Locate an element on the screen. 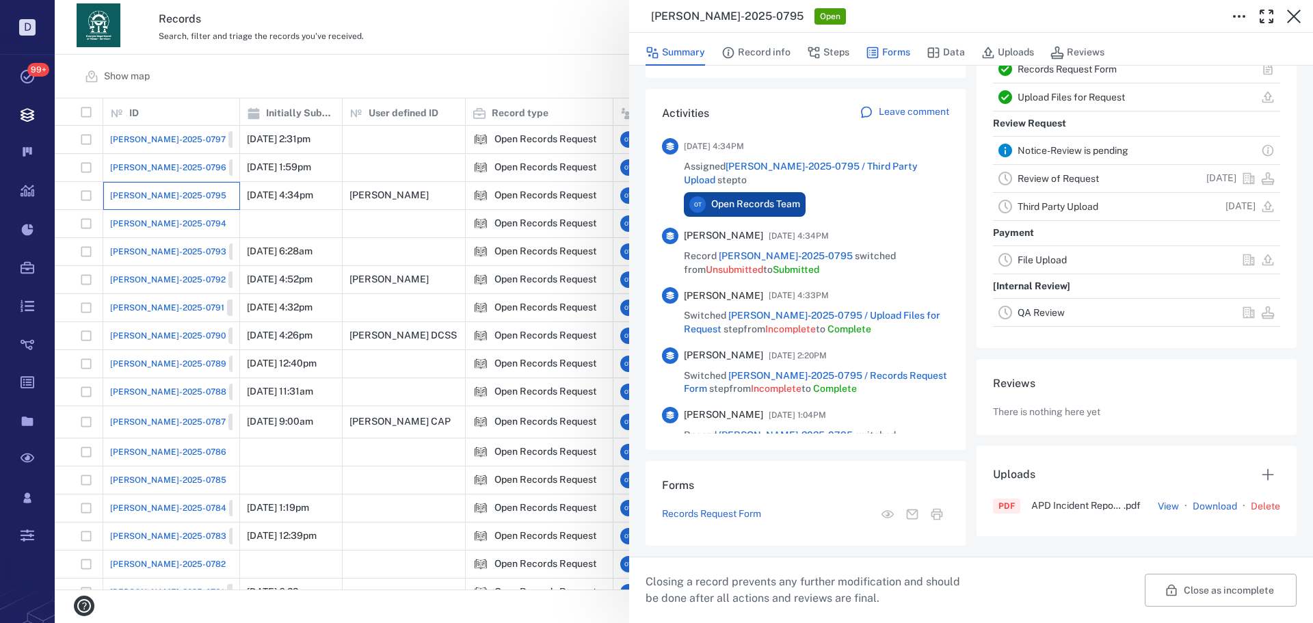  h6: Activities is located at coordinates (685, 113).